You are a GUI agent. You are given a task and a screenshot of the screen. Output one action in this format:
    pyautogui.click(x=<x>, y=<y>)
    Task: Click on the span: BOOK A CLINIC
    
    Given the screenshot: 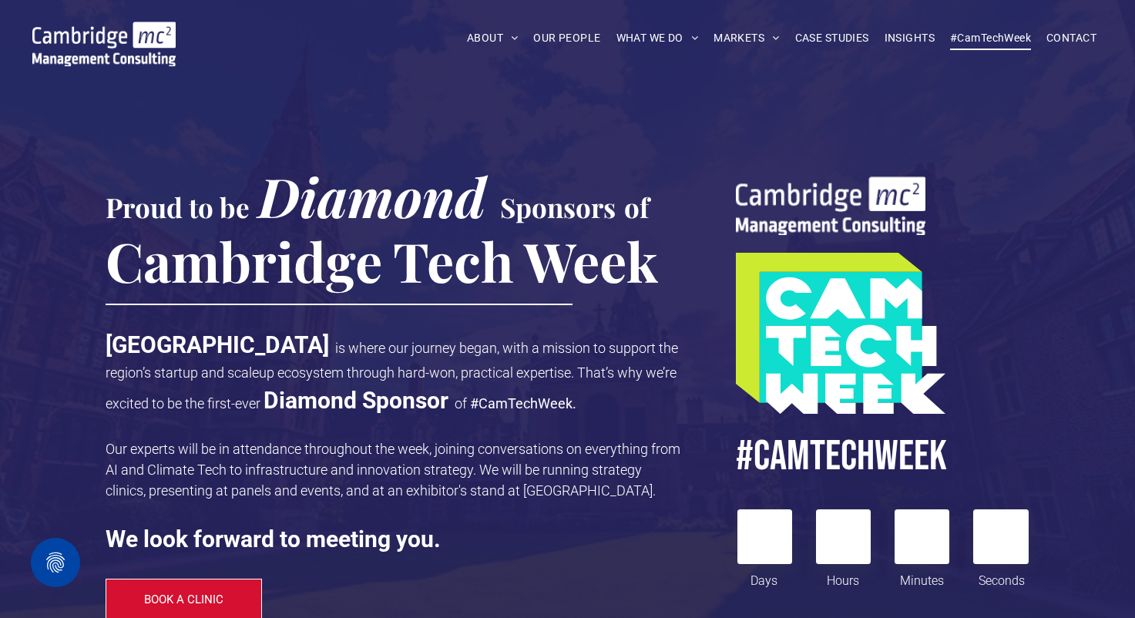 What is the action you would take?
    pyautogui.click(x=183, y=600)
    